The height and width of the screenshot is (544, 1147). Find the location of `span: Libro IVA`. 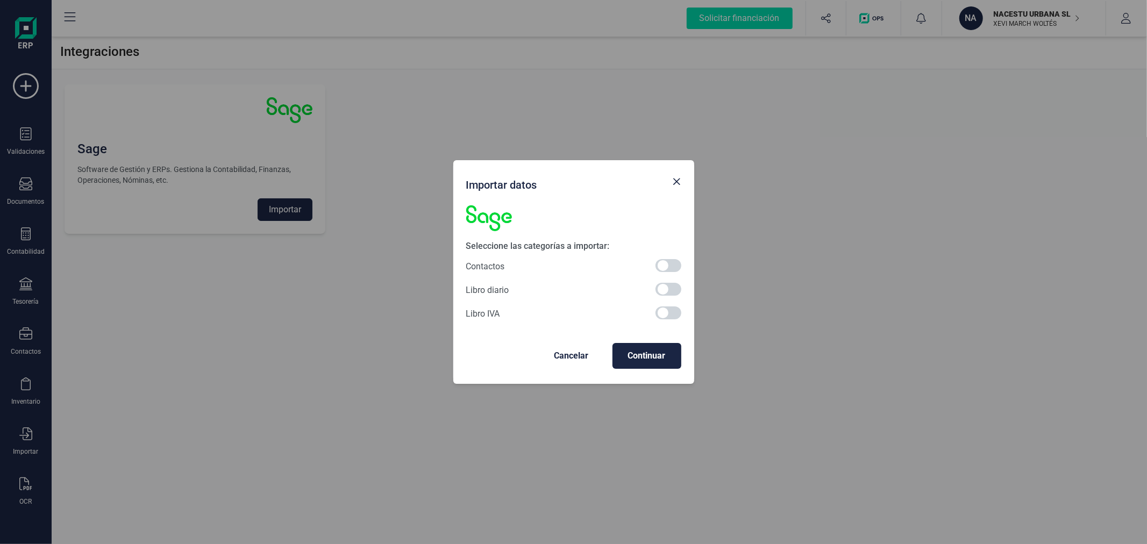

span: Libro IVA is located at coordinates (483, 314).